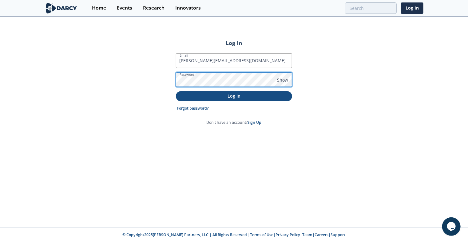 The image size is (468, 242). What do you see at coordinates (283, 80) in the screenshot?
I see `span: Show` at bounding box center [283, 80].